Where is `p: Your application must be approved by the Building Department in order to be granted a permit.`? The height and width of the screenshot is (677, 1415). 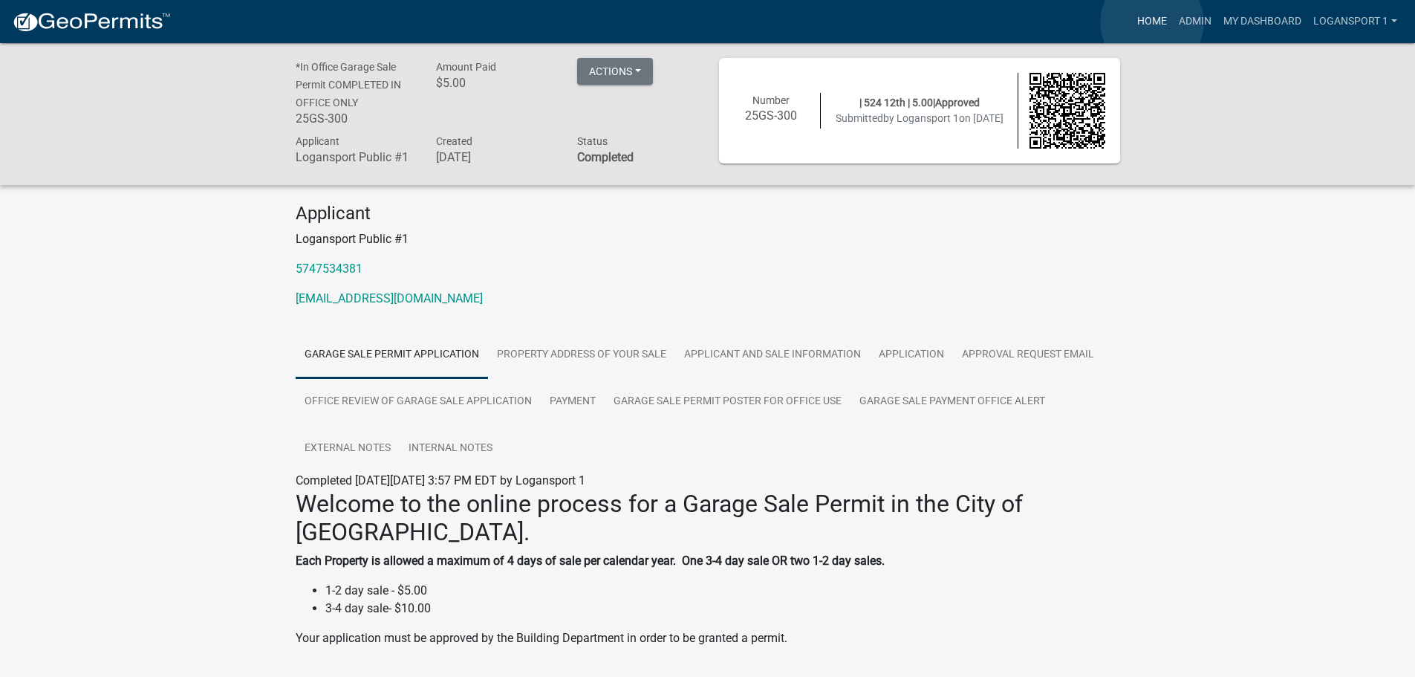
p: Your application must be approved by the Building Department in order to be granted a permit. is located at coordinates (708, 647).